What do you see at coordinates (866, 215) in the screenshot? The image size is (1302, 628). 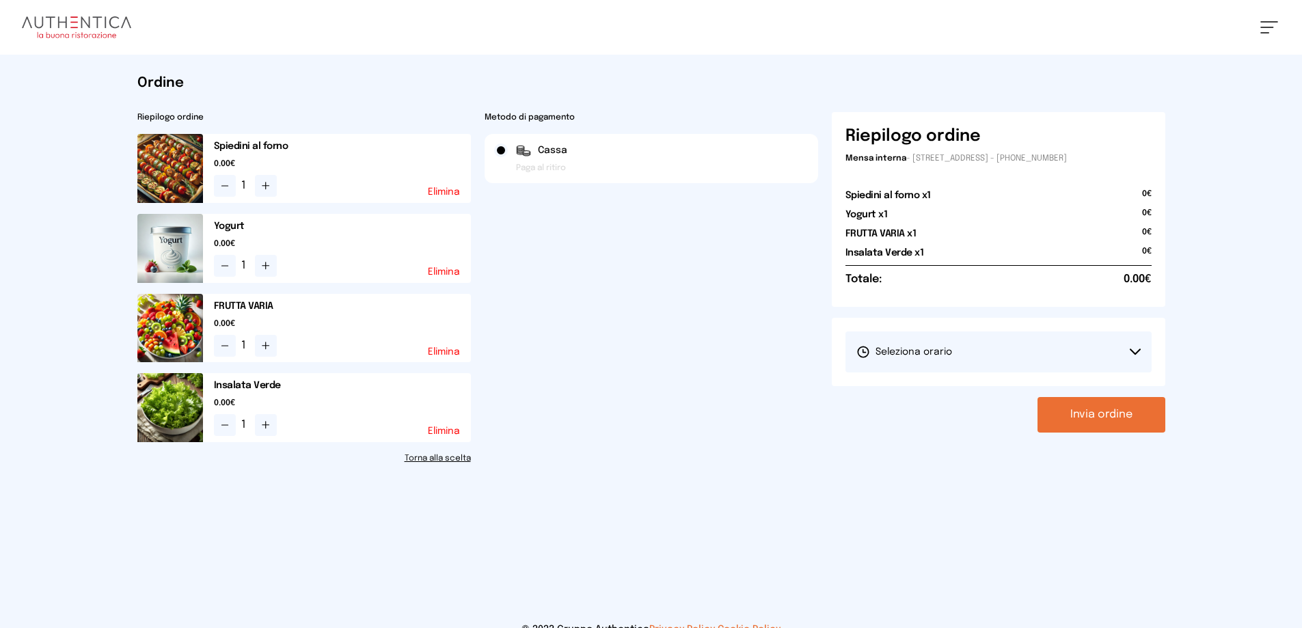 I see `h2: Yogurt x1` at bounding box center [866, 215].